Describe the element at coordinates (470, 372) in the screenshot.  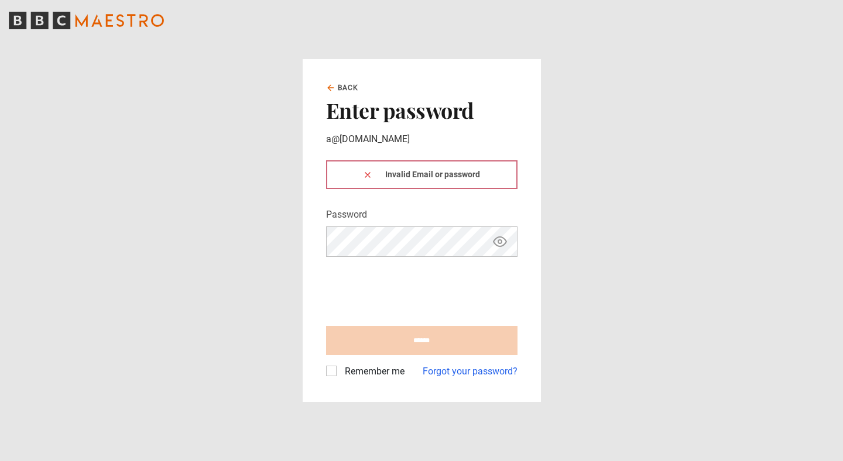
I see `a: Forgot your password?` at that location.